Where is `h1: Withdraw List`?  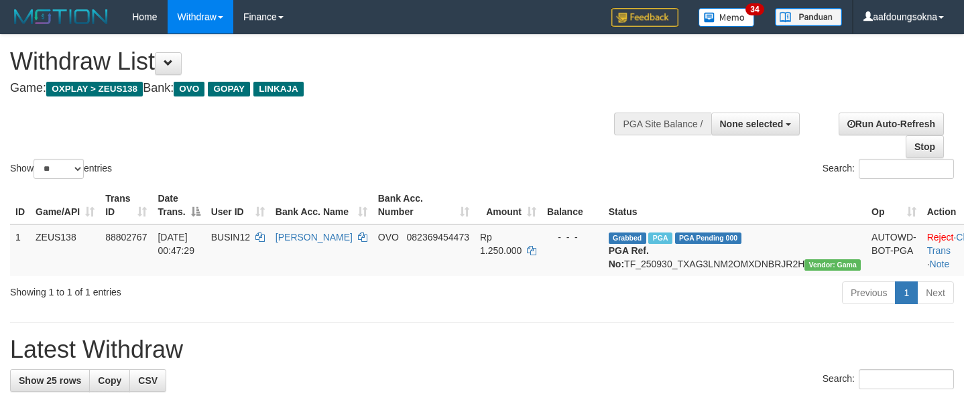
h1: Withdraw List is located at coordinates (320, 62).